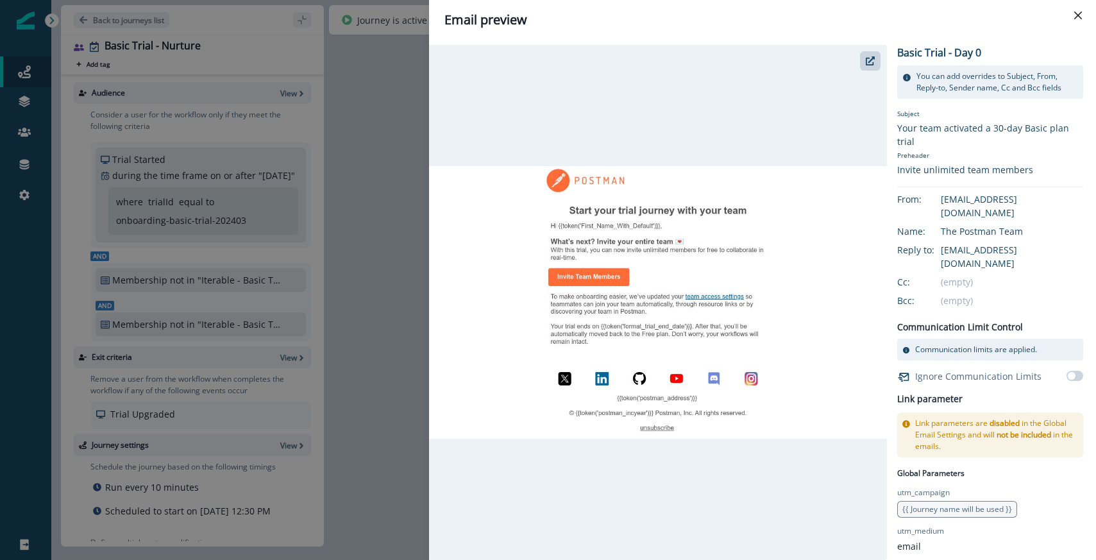  I want to click on div: The Postman Team, so click(1012, 231).